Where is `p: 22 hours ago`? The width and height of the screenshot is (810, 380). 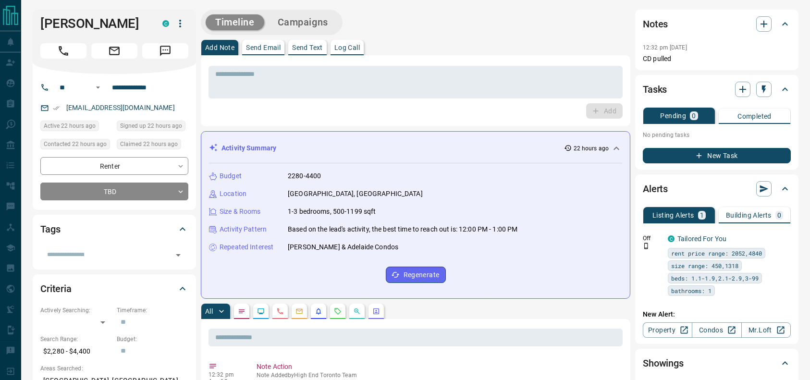 p: 22 hours ago is located at coordinates (591, 149).